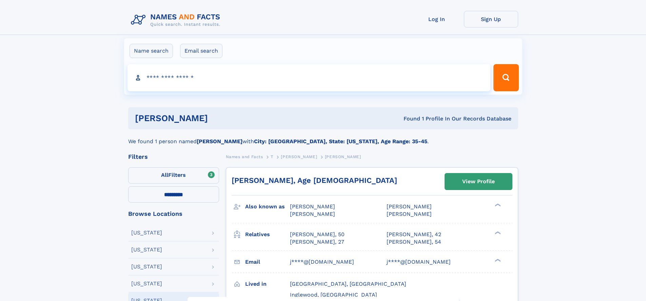  I want to click on img: Logo Names and Facts, so click(177, 20).